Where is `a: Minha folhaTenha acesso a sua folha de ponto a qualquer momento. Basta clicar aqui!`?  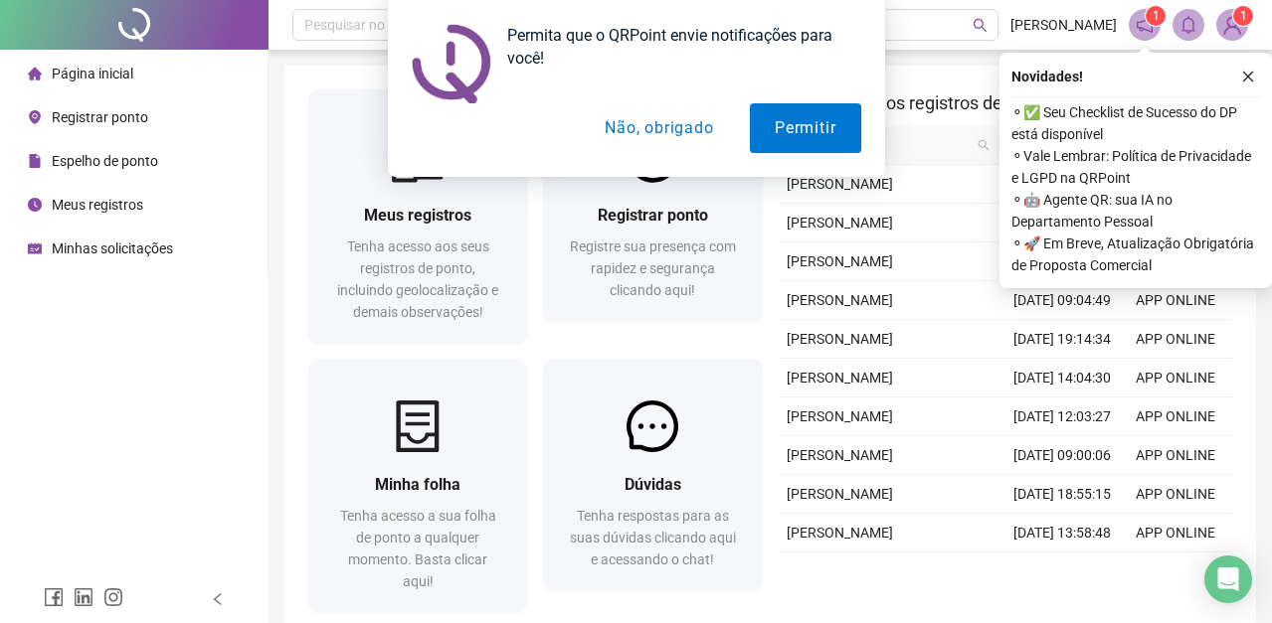
a: Minha folhaTenha acesso a sua folha de ponto a qualquer momento. Basta clicar aqui! is located at coordinates (418, 485).